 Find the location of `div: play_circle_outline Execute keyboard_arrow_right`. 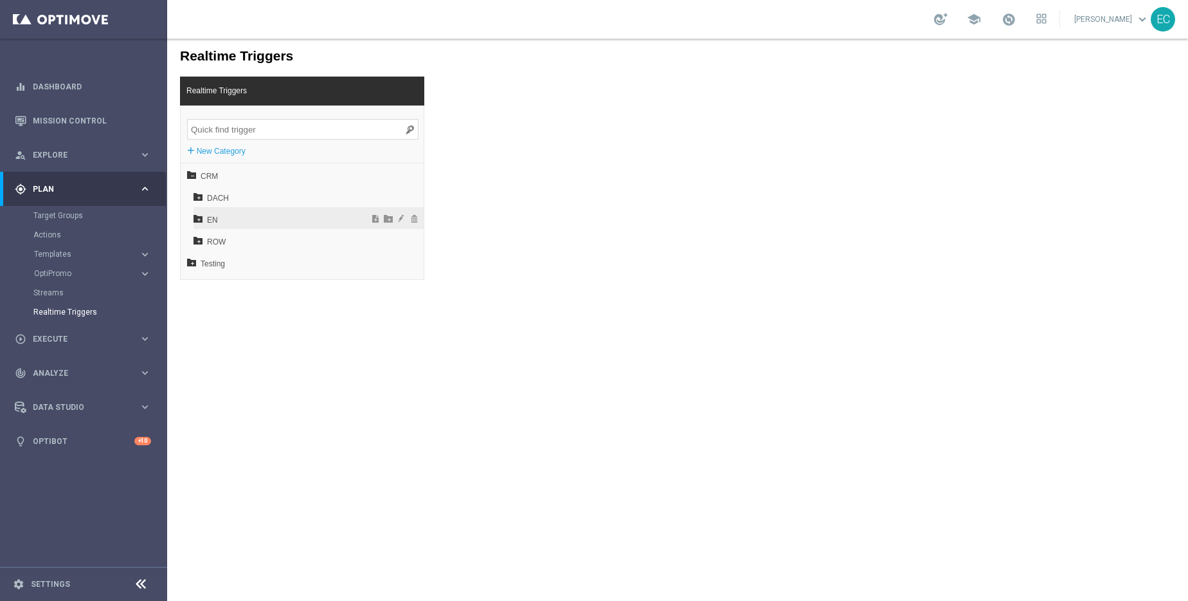

div: play_circle_outline Execute keyboard_arrow_right is located at coordinates (83, 339).